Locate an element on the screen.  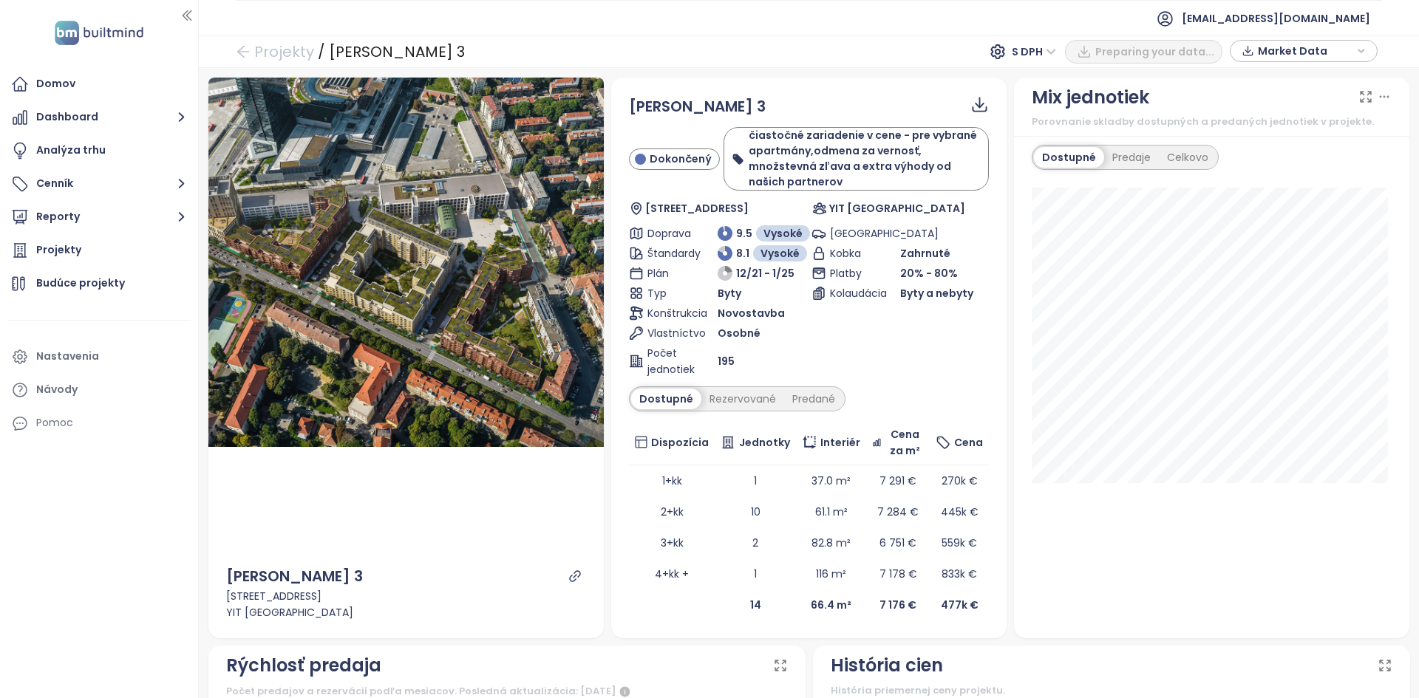
div: button is located at coordinates (1304, 51).